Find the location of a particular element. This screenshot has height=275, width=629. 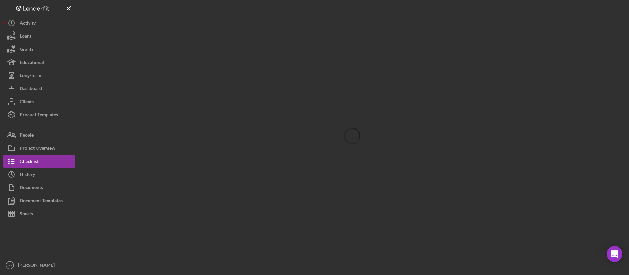

div: Dashboard is located at coordinates (31, 89).